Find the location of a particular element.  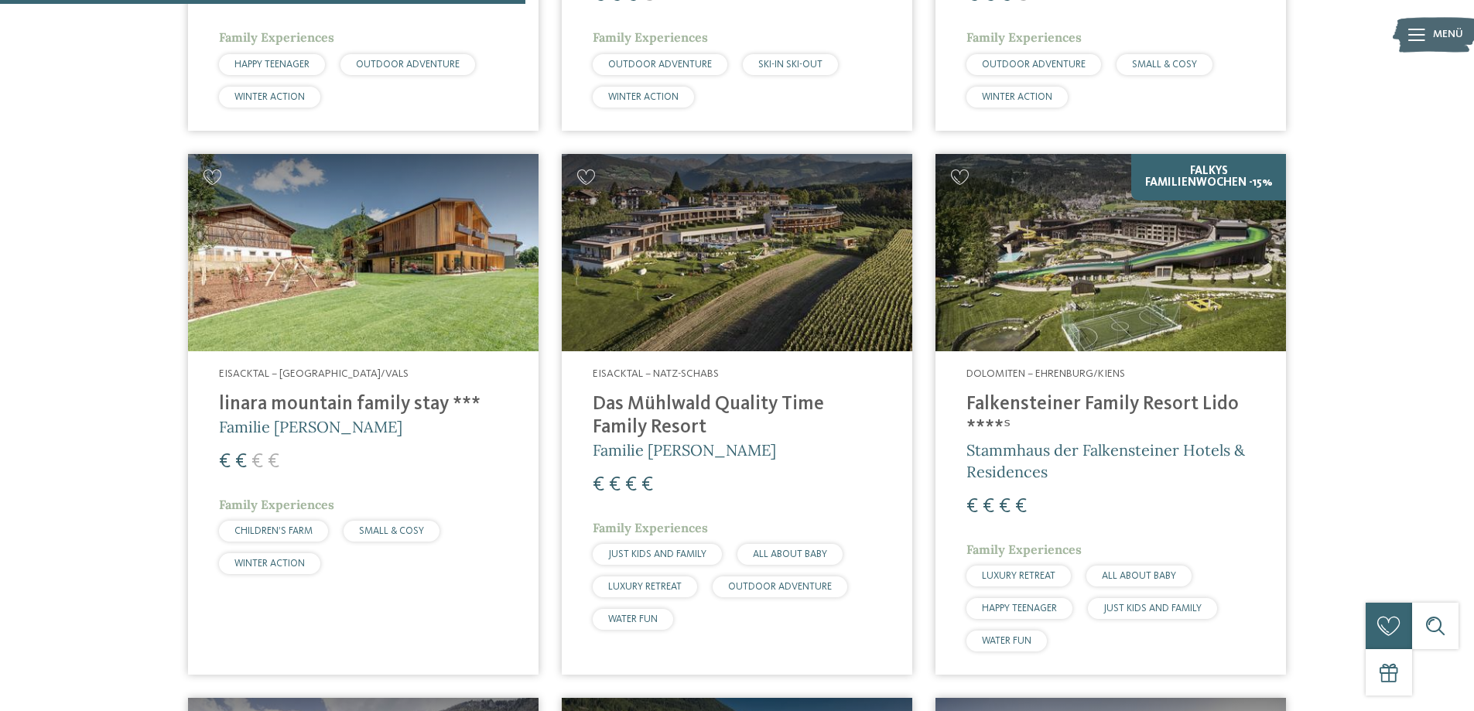

a: Familienhotels gesucht? Hier findet ihr die besten! Eisacktal – Natz-Schabs Das Mühlwald Quality ... is located at coordinates (737, 414).